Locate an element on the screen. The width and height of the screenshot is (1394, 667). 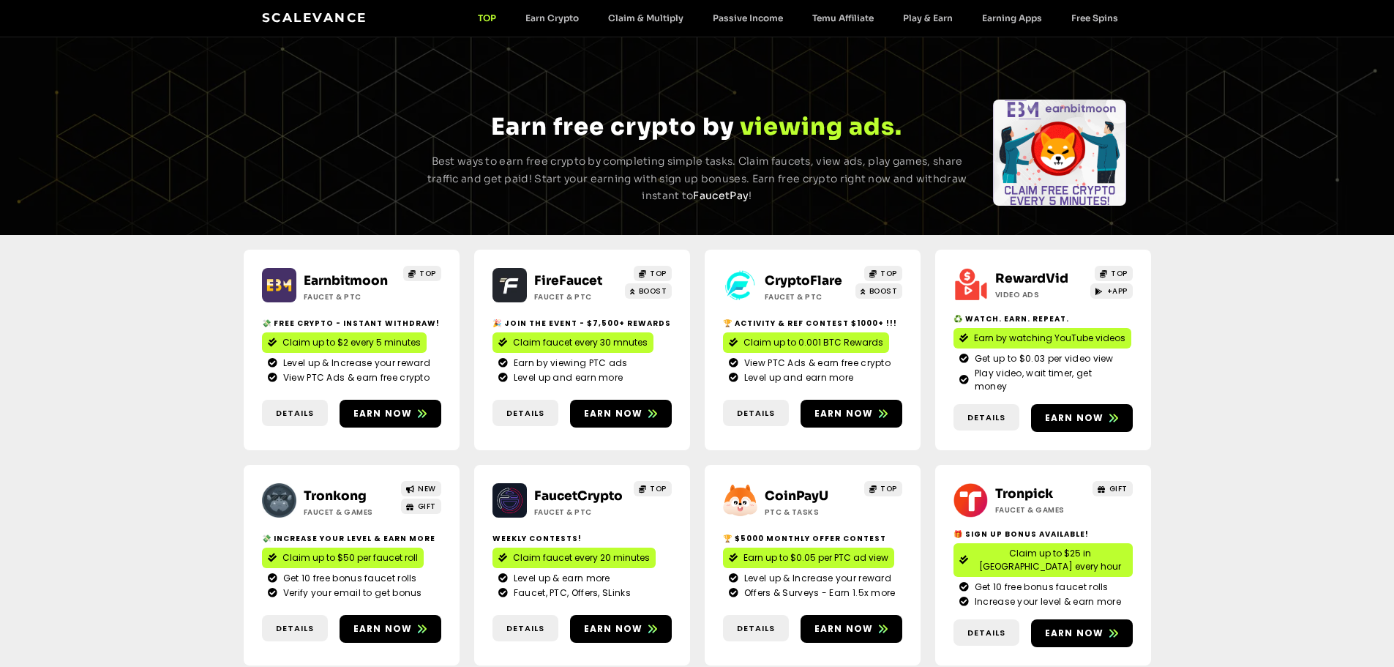
h2: 🏆 $5000 Monthly Offer contest is located at coordinates (812, 538).